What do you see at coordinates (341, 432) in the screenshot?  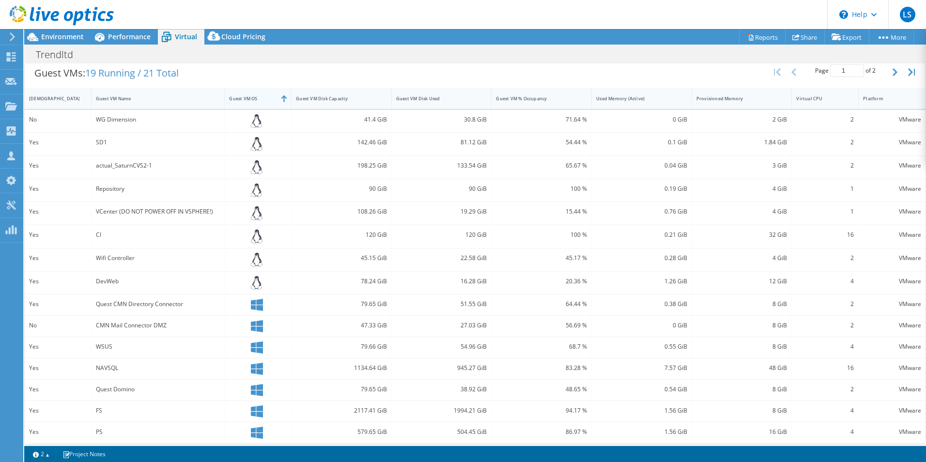 I see `div: 579.65 GiB` at bounding box center [341, 432].